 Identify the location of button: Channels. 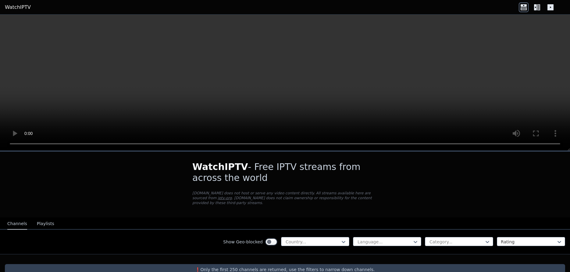
(17, 224).